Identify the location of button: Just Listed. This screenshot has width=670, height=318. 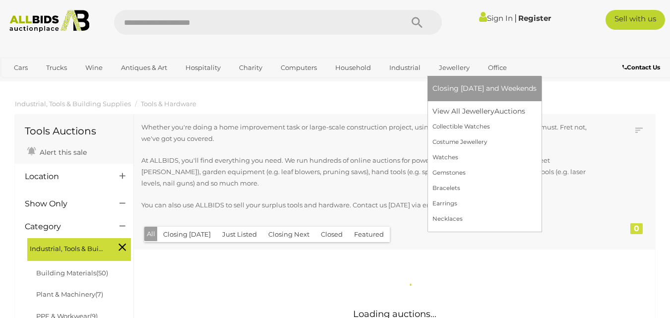
(240, 234).